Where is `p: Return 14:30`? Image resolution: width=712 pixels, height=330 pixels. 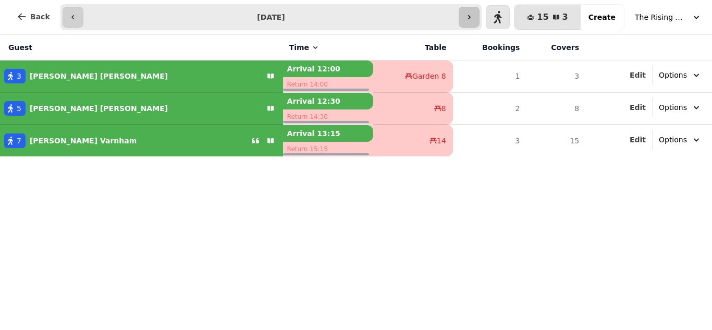 p: Return 14:30 is located at coordinates (328, 117).